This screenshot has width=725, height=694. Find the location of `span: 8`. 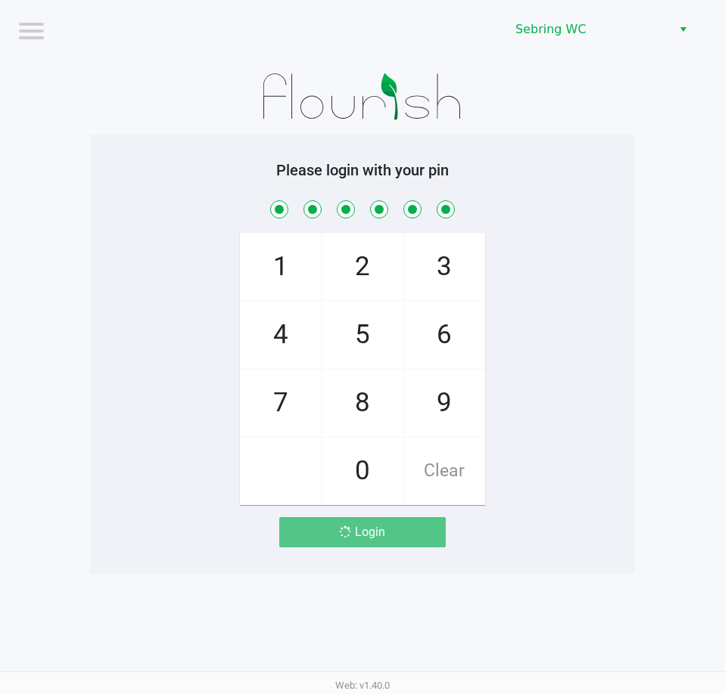

span: 8 is located at coordinates (362, 403).